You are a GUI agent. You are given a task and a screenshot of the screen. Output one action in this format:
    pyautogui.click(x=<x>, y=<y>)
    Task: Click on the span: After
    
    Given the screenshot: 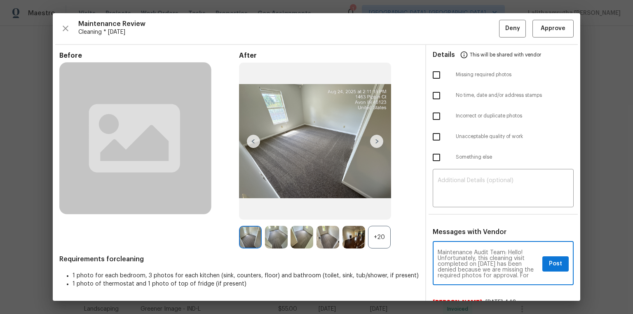 What is the action you would take?
    pyautogui.click(x=329, y=56)
    